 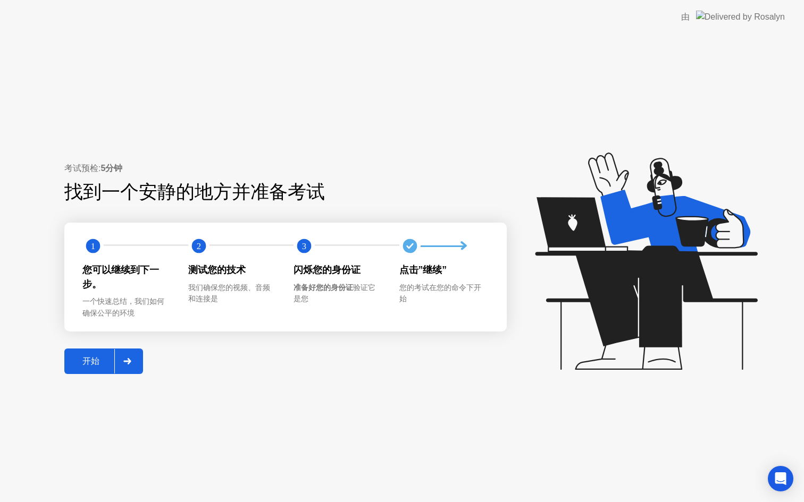 What do you see at coordinates (104, 361) in the screenshot?
I see `button: 开始` at bounding box center [104, 361].